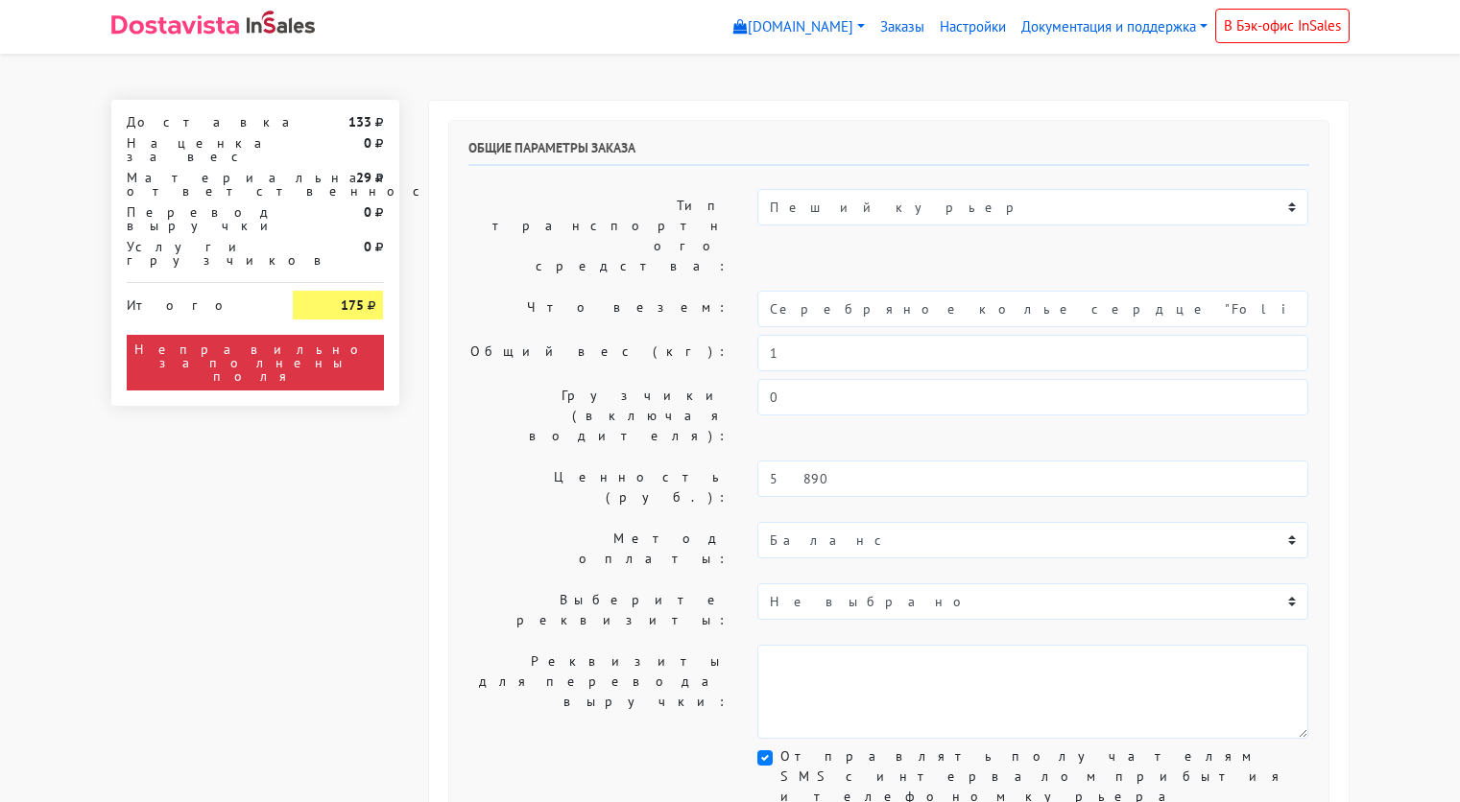 This screenshot has height=802, width=1460. What do you see at coordinates (196, 253) in the screenshot?
I see `div: Услуги грузчиков` at bounding box center [196, 253].